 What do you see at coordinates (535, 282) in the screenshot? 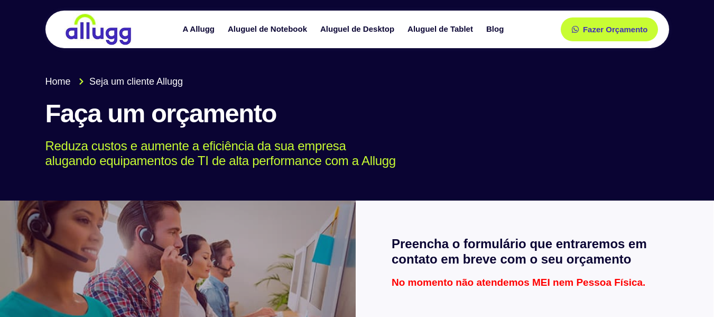
I see `p: No momento não atendemos MEI nem Pessoa Física.` at bounding box center [535, 282].